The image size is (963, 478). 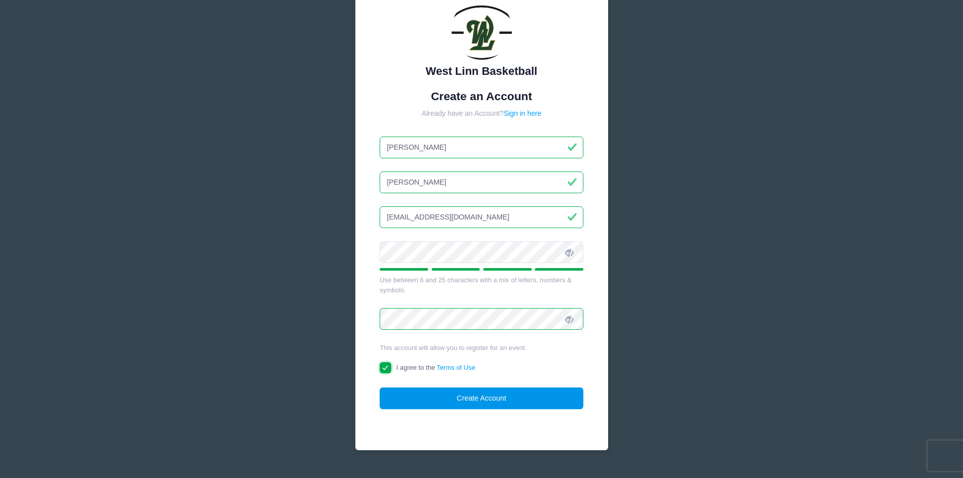 I want to click on div: Use between 6 and 25 characters with a mix of letters, numbers & symbols., so click(x=481, y=285).